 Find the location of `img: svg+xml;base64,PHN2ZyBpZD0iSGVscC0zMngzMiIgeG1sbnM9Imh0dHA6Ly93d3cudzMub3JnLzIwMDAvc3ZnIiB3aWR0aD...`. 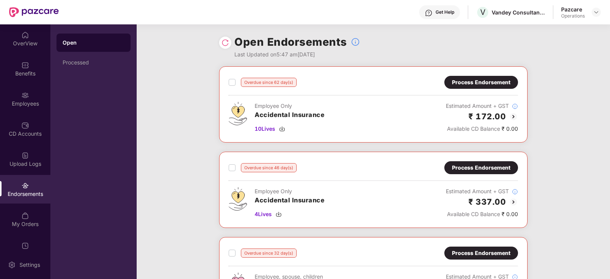

img: svg+xml;base64,PHN2ZyBpZD0iSGVscC0zMngzMiIgeG1sbnM9Imh0dHA6Ly93d3cudzMub3JnLzIwMDAvc3ZnIiB3aWR0aD... is located at coordinates (429, 13).